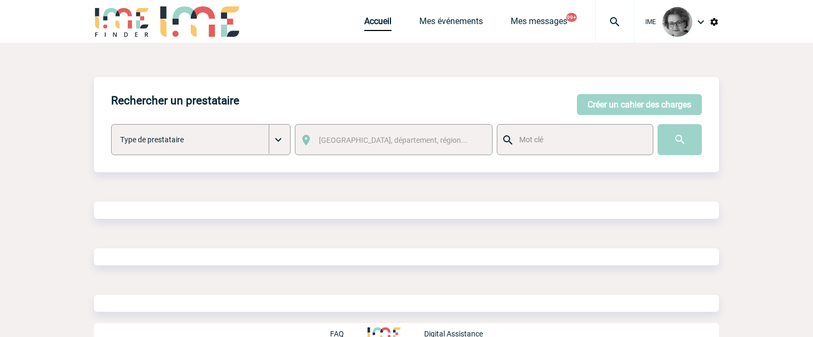  What do you see at coordinates (572, 17) in the screenshot?
I see `button: 99+` at bounding box center [572, 17].